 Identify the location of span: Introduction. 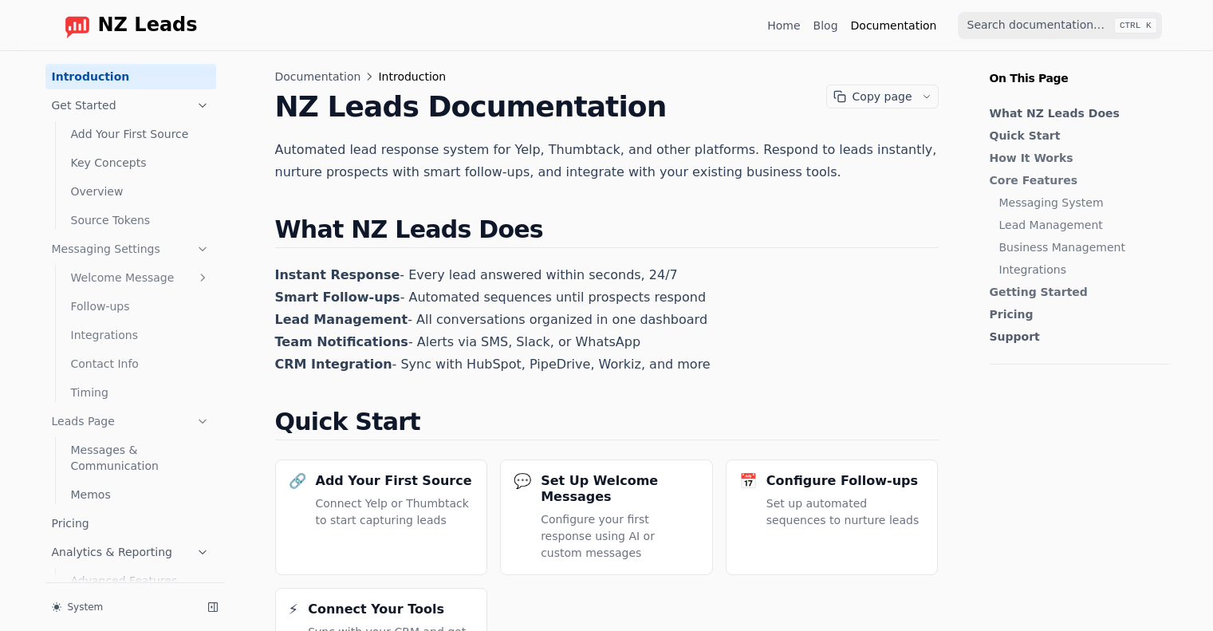
(412, 77).